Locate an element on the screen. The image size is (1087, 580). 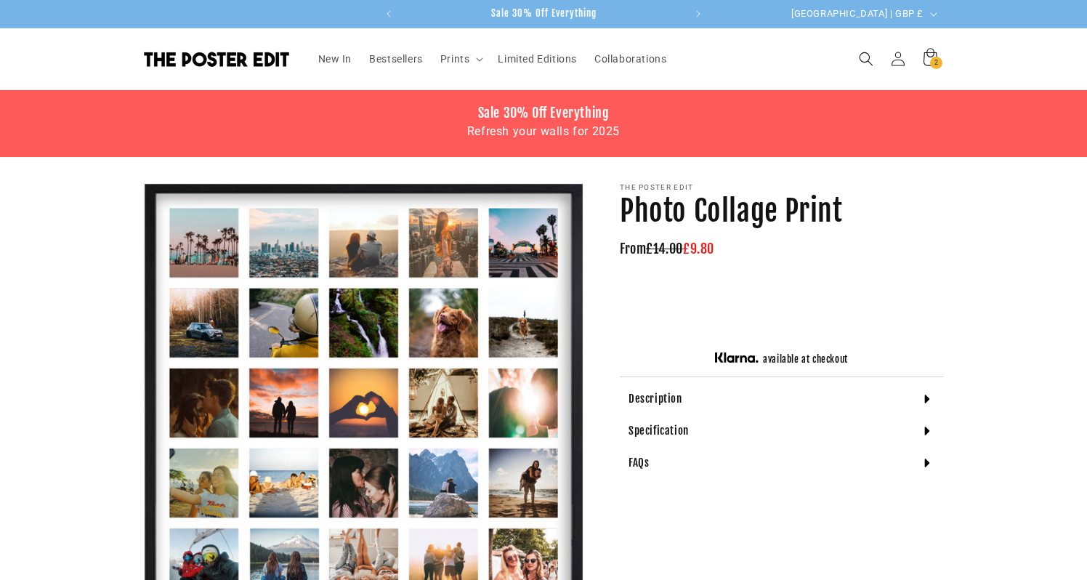
h5: available at checkout is located at coordinates (805, 359).